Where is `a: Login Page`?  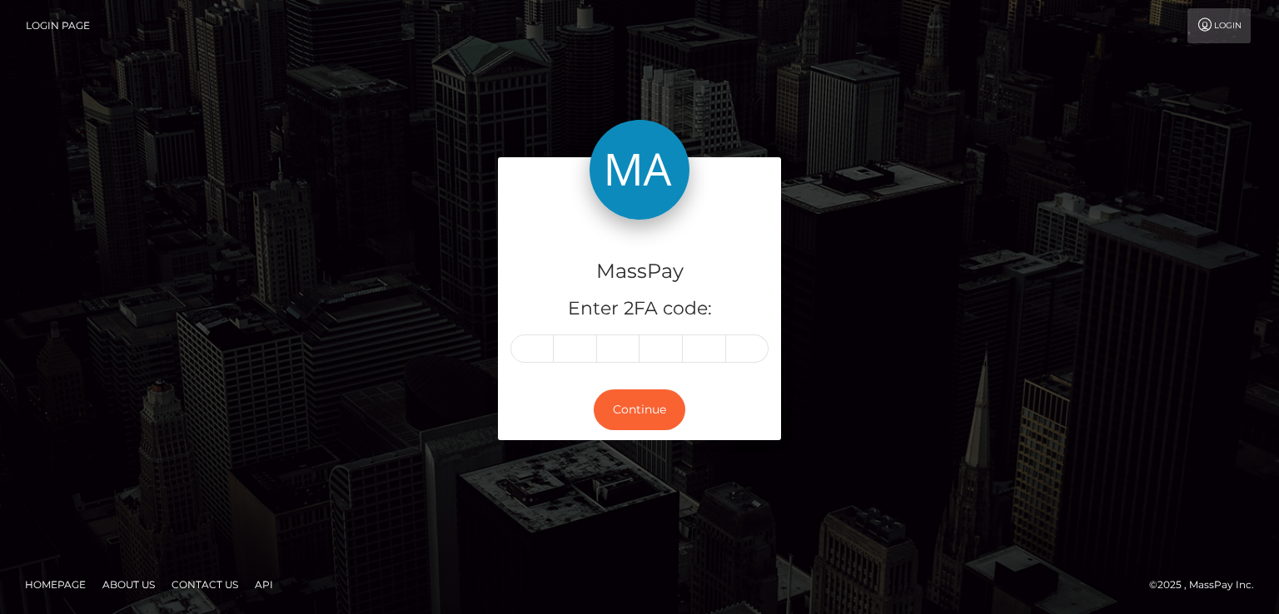
a: Login Page is located at coordinates (57, 26).